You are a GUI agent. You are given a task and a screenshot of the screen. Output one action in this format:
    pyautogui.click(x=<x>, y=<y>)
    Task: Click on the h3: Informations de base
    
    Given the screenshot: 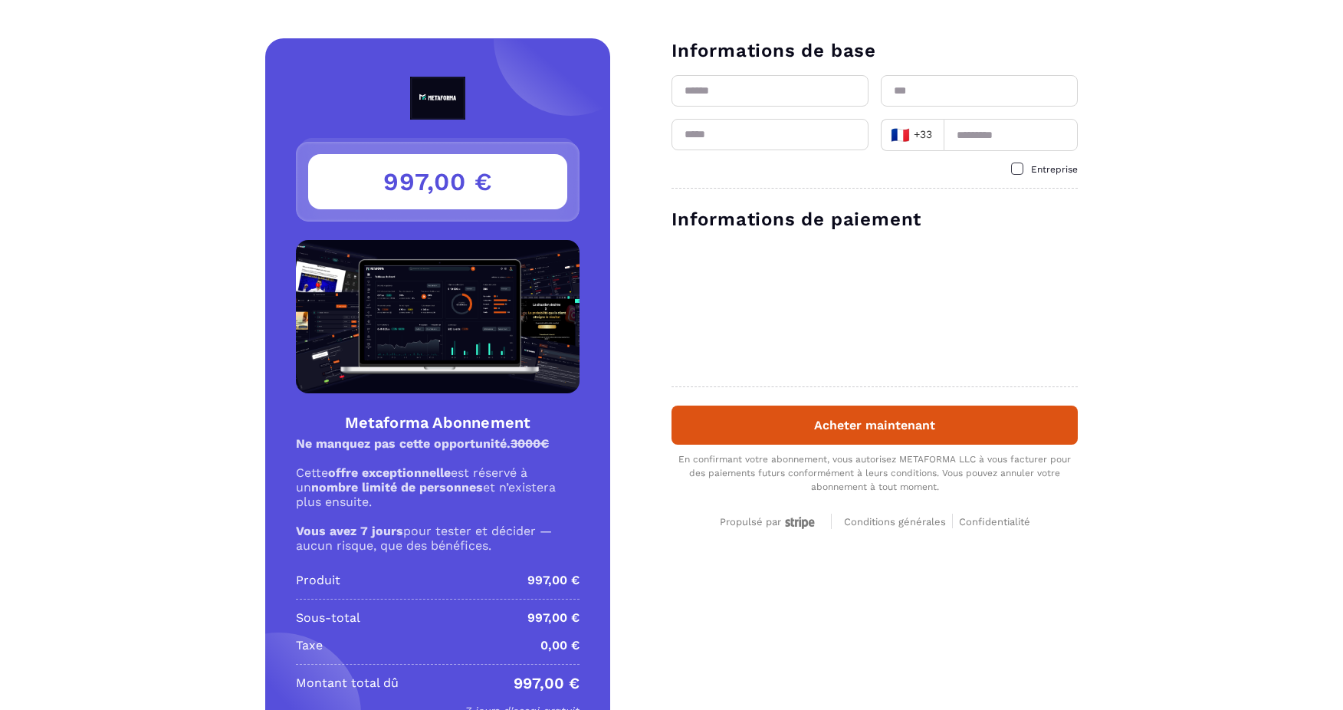 What is the action you would take?
    pyautogui.click(x=875, y=51)
    